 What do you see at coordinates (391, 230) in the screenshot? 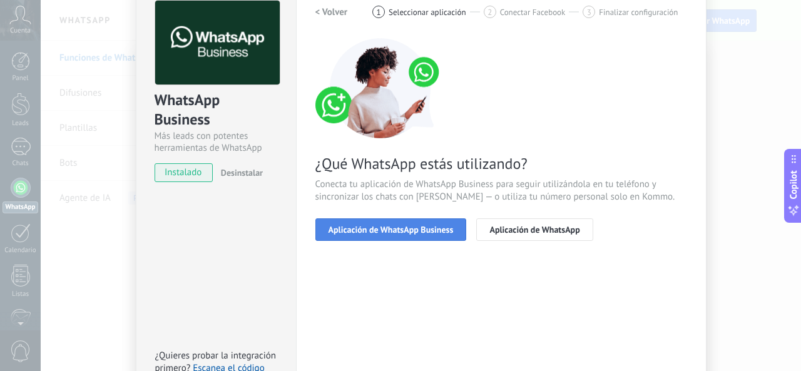
I see `button: Aplicación de WhatsApp Business` at bounding box center [391, 230].